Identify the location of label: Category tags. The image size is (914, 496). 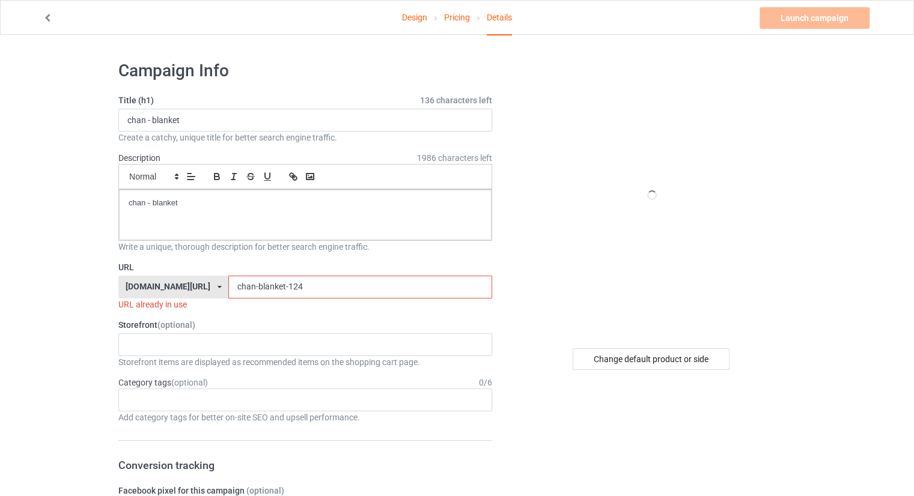
(163, 383).